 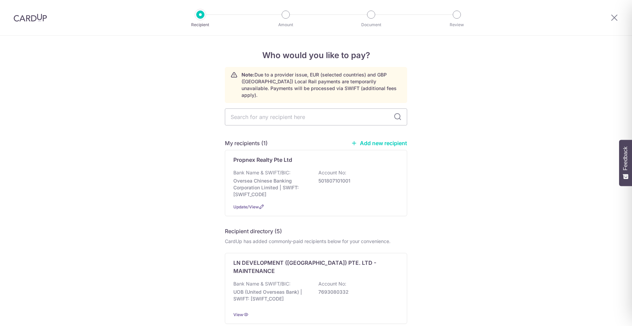 I want to click on strong: Note:, so click(x=248, y=75).